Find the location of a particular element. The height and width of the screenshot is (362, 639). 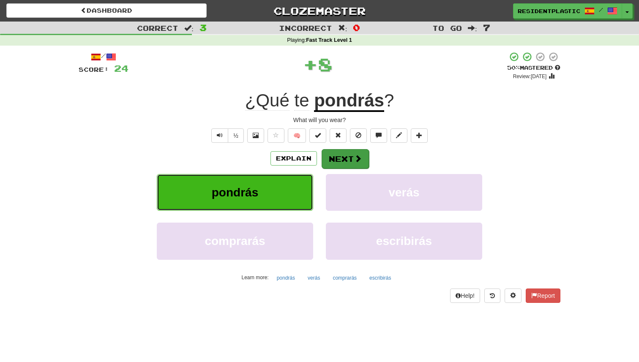

span: Correct is located at coordinates (158, 28).